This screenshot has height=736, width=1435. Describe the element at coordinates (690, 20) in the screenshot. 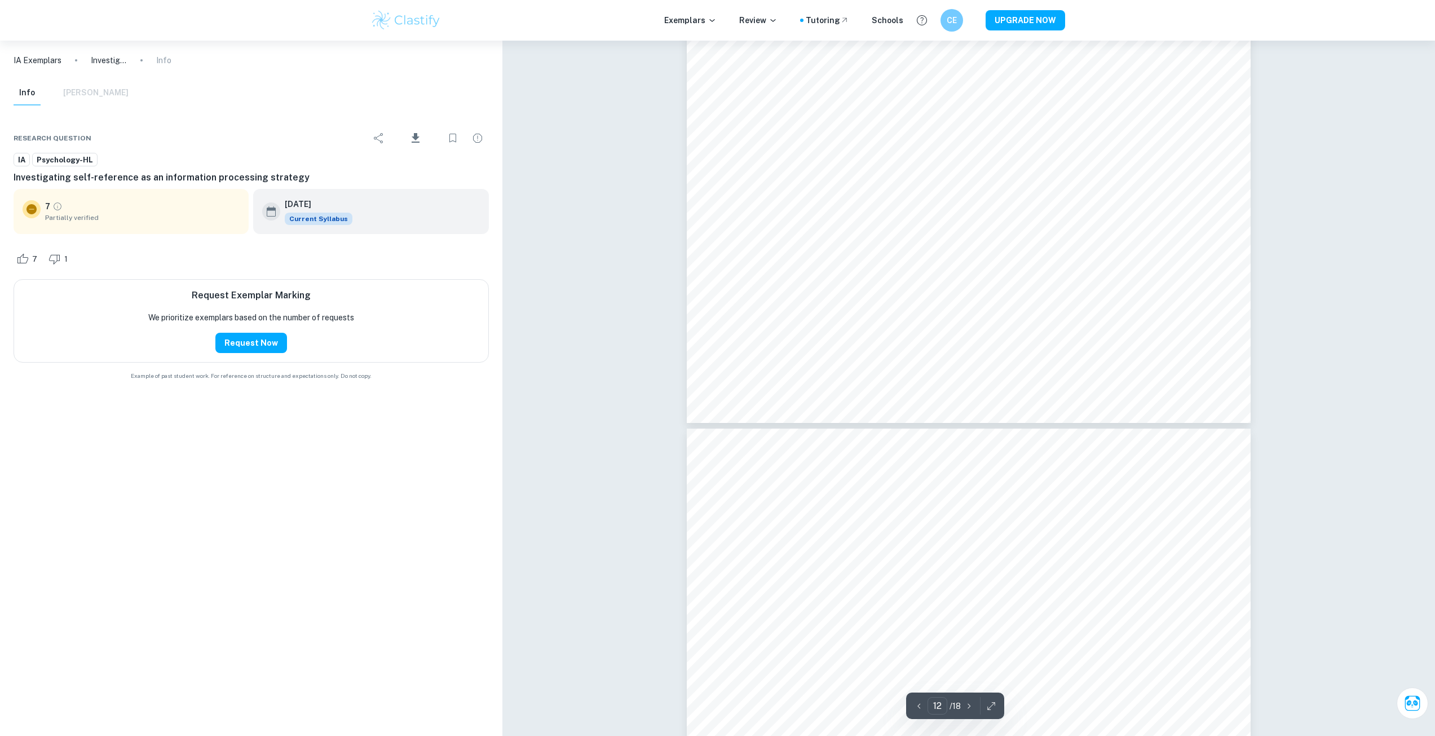

I see `p: Exemplars` at that location.